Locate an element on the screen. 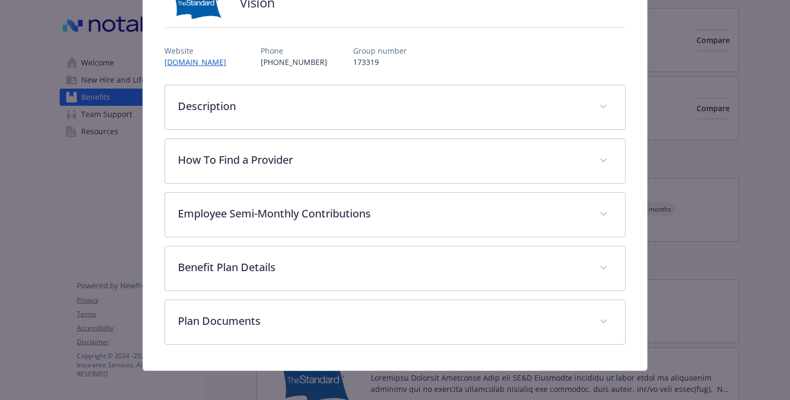 The width and height of the screenshot is (790, 400). p: Website is located at coordinates (199, 51).